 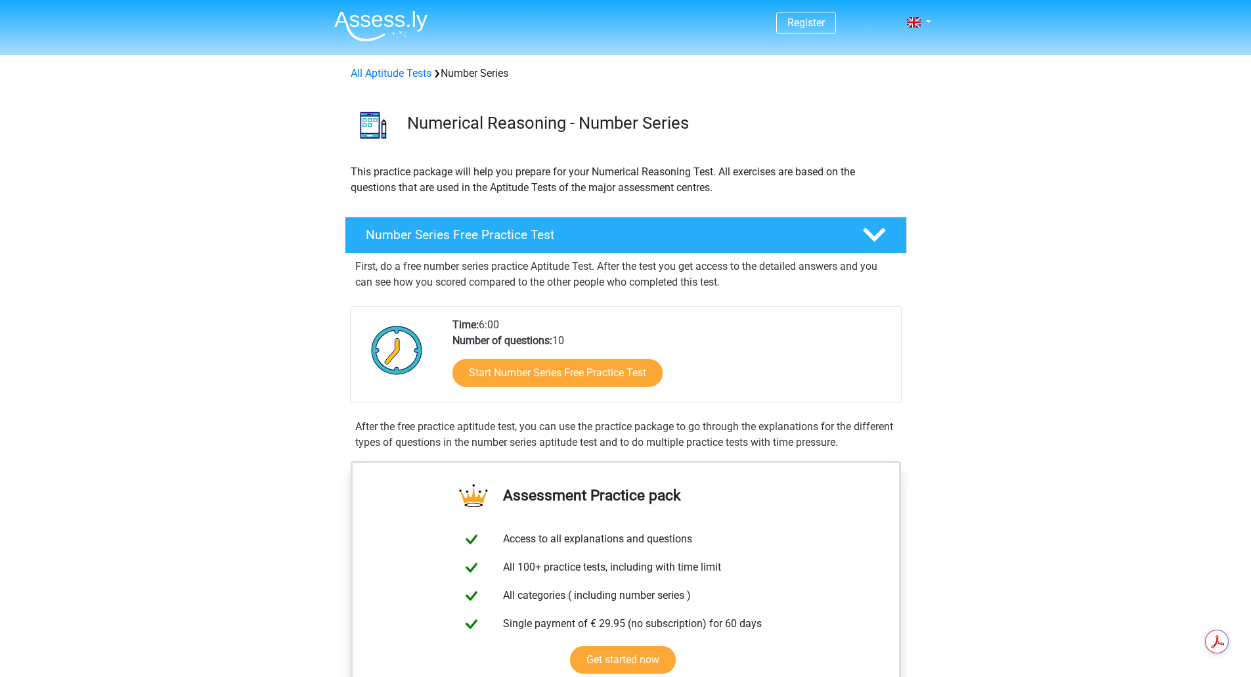 I want to click on p: First, do a free number series practice Aptitude Test. After the test you get access to the detai..., so click(x=626, y=275).